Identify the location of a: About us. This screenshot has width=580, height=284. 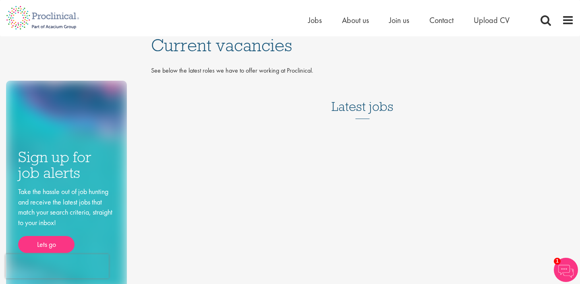
(356, 20).